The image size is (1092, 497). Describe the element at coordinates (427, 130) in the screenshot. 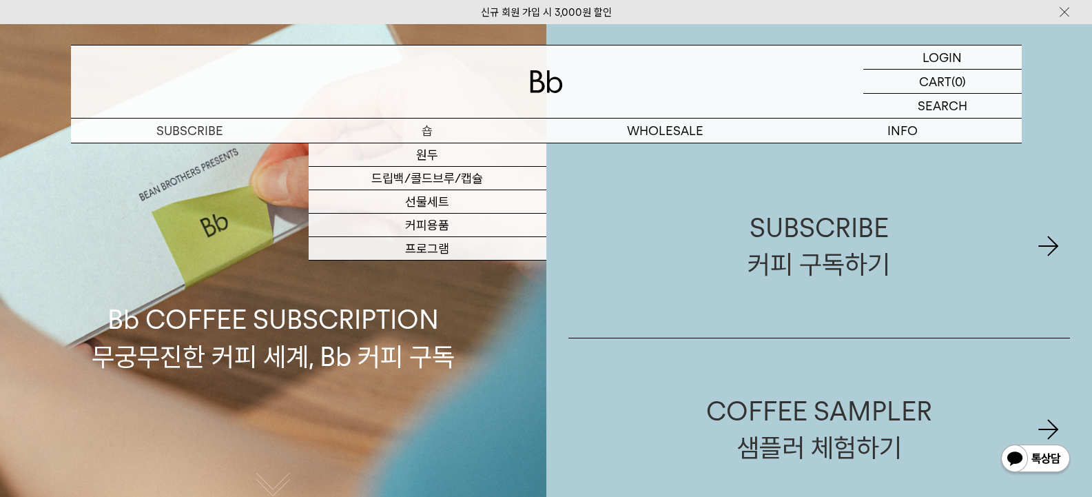

I see `p: 숍` at that location.